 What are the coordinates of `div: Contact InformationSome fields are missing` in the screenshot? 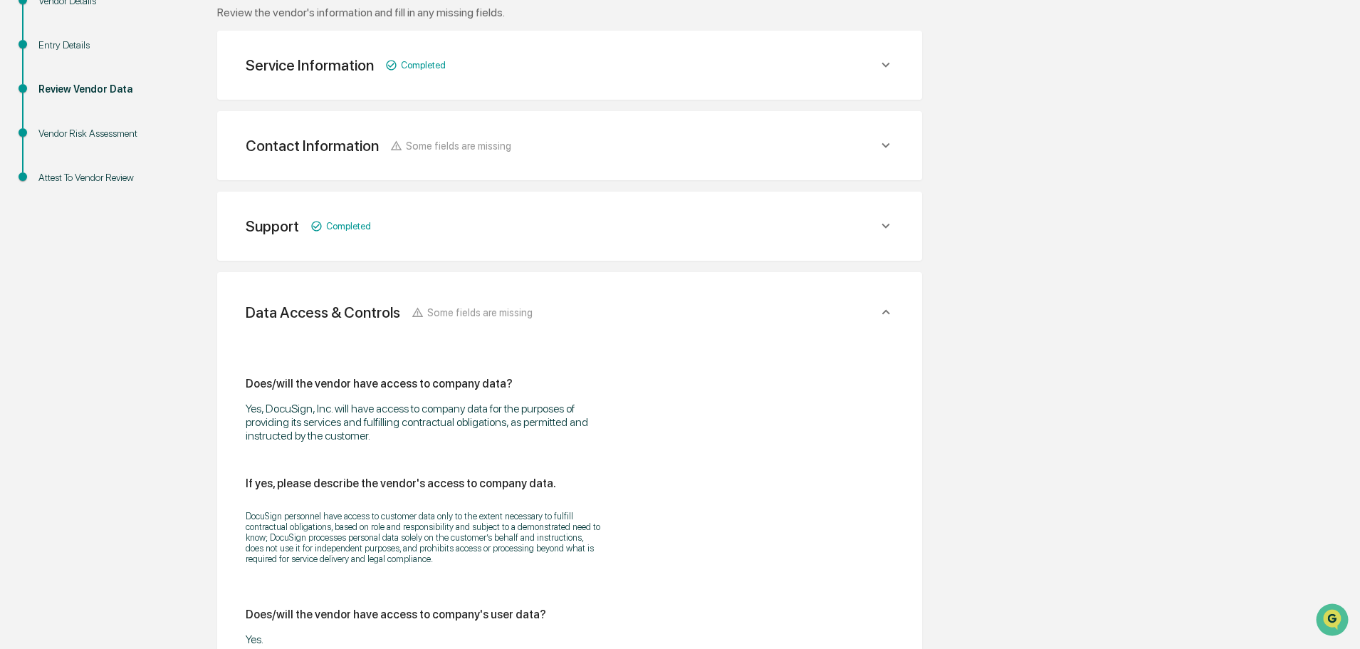 It's located at (570, 145).